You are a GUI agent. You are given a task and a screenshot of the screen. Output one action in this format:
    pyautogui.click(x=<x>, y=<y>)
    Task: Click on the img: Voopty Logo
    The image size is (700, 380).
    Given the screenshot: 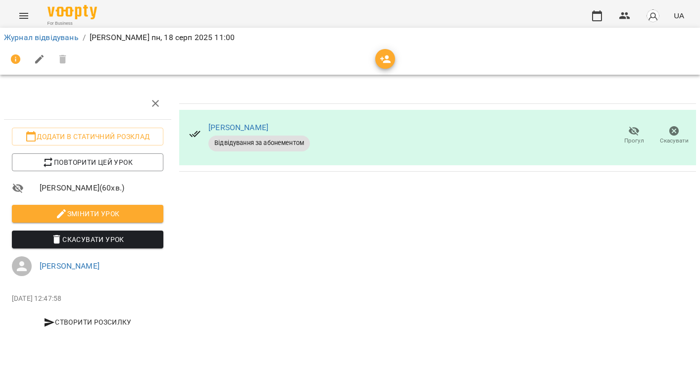 What is the action you would take?
    pyautogui.click(x=72, y=12)
    